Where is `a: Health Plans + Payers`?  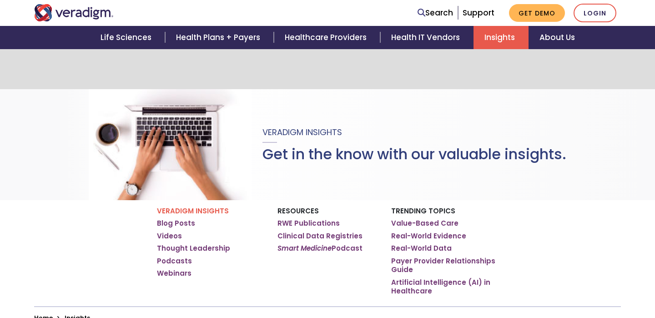 a: Health Plans + Payers is located at coordinates (219, 37).